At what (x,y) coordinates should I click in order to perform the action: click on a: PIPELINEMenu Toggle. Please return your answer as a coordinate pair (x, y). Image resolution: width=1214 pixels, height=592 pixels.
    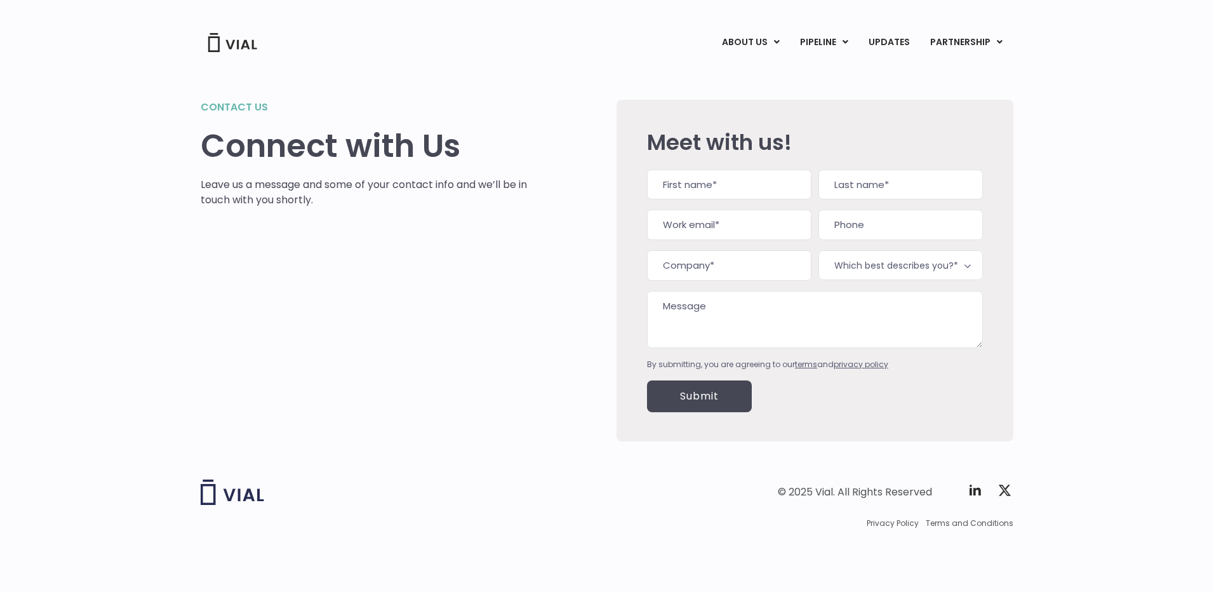
    Looking at the image, I should click on (824, 43).